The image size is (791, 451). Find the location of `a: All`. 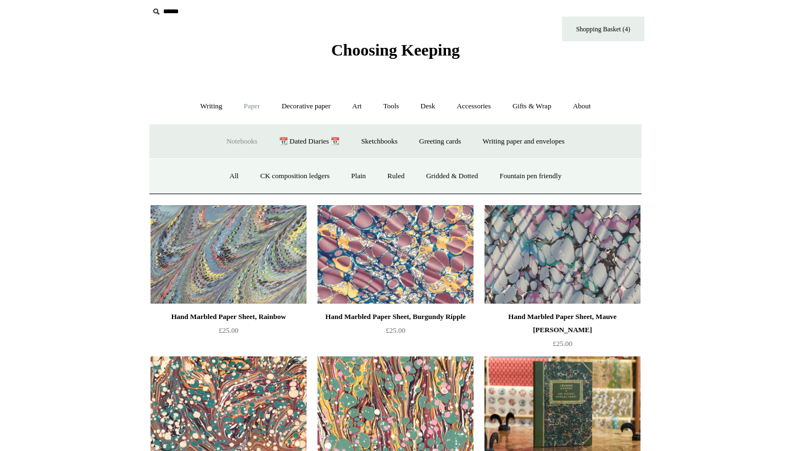

a: All is located at coordinates (234, 176).